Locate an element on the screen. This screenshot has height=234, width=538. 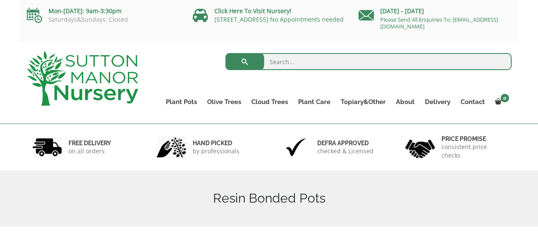
img: 3.jpg is located at coordinates (296, 147).